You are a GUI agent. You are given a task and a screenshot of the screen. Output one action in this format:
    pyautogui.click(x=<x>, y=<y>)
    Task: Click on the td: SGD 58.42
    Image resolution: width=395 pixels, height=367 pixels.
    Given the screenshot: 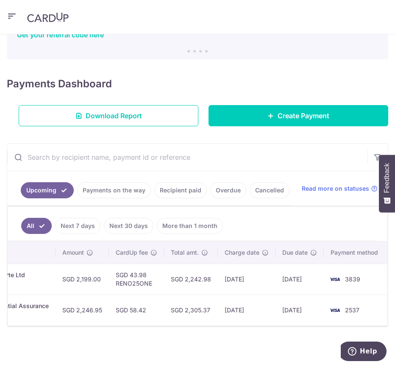 What is the action you would take?
    pyautogui.click(x=137, y=310)
    